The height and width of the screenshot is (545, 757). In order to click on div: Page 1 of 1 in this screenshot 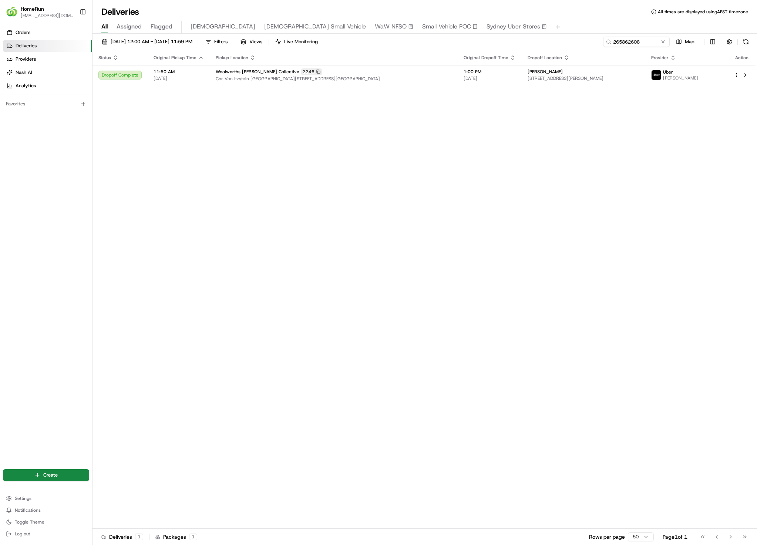, I will do `click(675, 537)`.